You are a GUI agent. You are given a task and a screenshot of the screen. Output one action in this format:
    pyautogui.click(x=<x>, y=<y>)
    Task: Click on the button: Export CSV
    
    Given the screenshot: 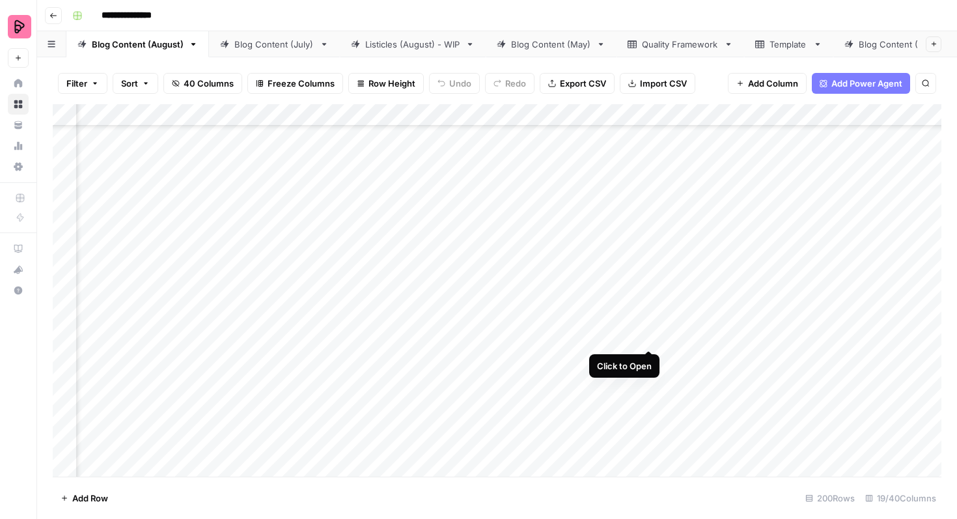 What is the action you would take?
    pyautogui.click(x=577, y=83)
    